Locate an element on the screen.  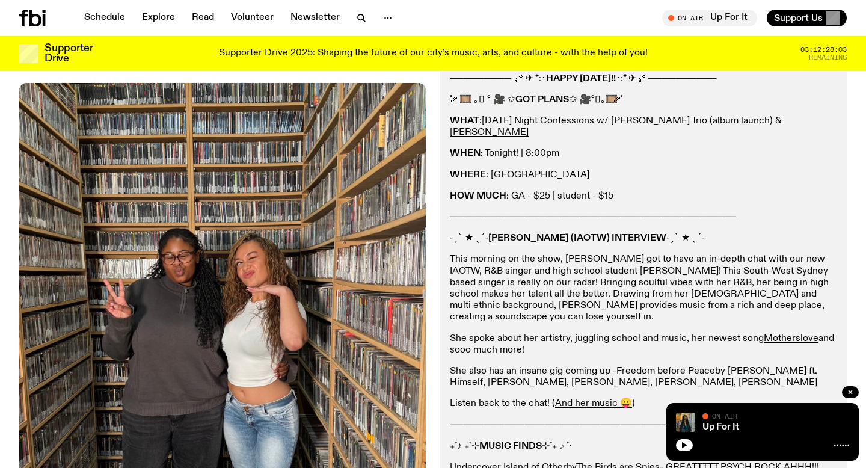
a: Explore is located at coordinates (158, 18).